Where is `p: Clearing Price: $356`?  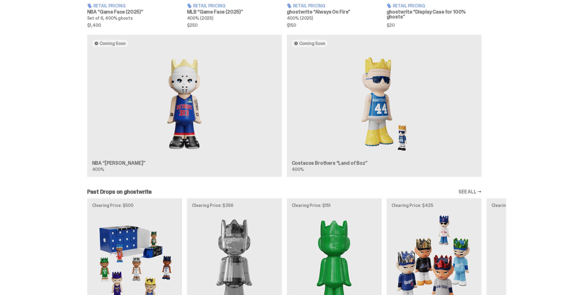
p: Clearing Price: $356 is located at coordinates (234, 205).